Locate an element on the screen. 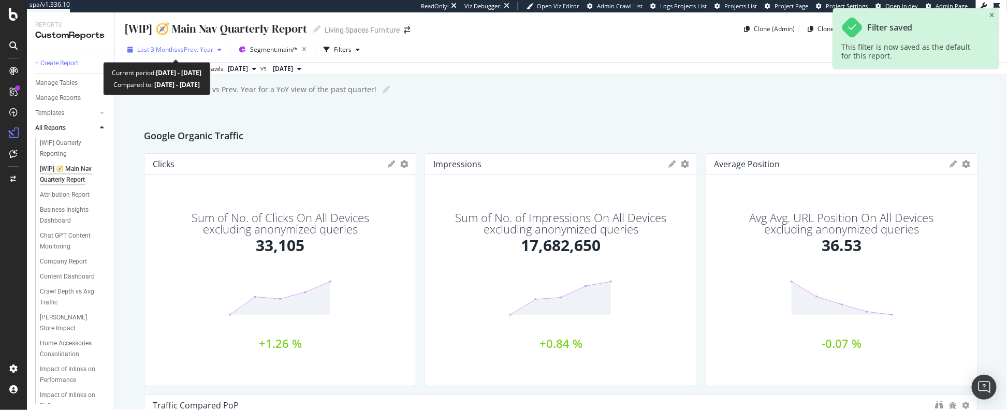 Image resolution: width=1007 pixels, height=410 pixels. button: Last 3 MonthsvsPrev. Year is located at coordinates (174, 50).